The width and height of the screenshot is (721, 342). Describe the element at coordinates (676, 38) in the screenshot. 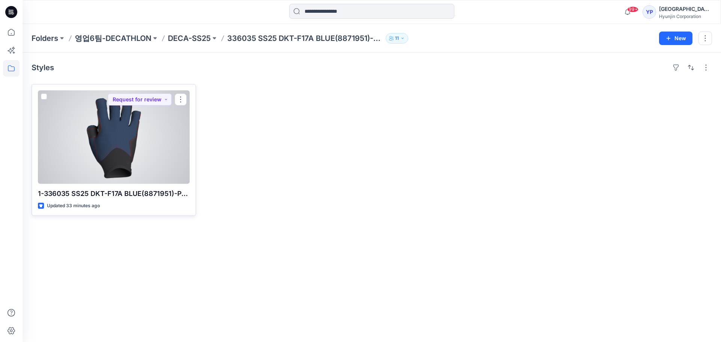

I see `button: New` at that location.